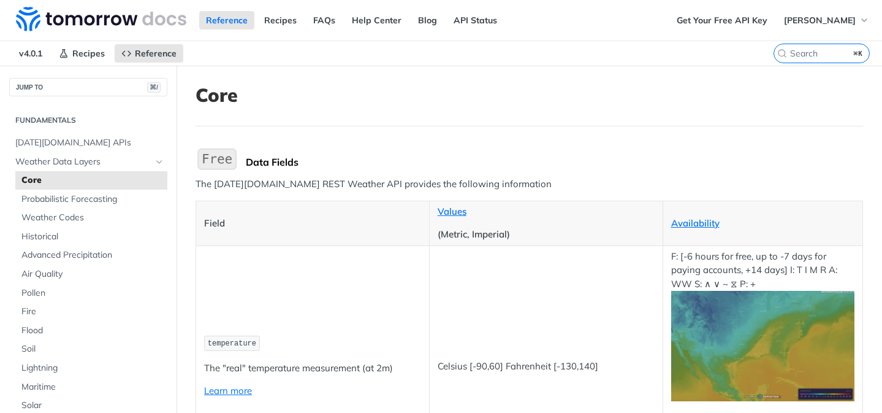  I want to click on p: Celsius [-90,60] Fahrenheit [-130,140], so click(546, 366).